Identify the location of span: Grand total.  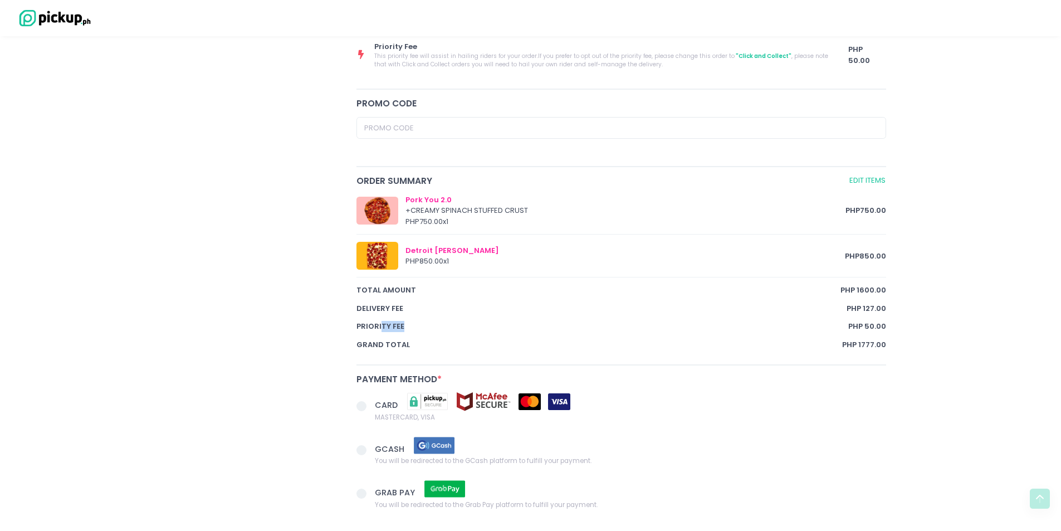
(599, 345).